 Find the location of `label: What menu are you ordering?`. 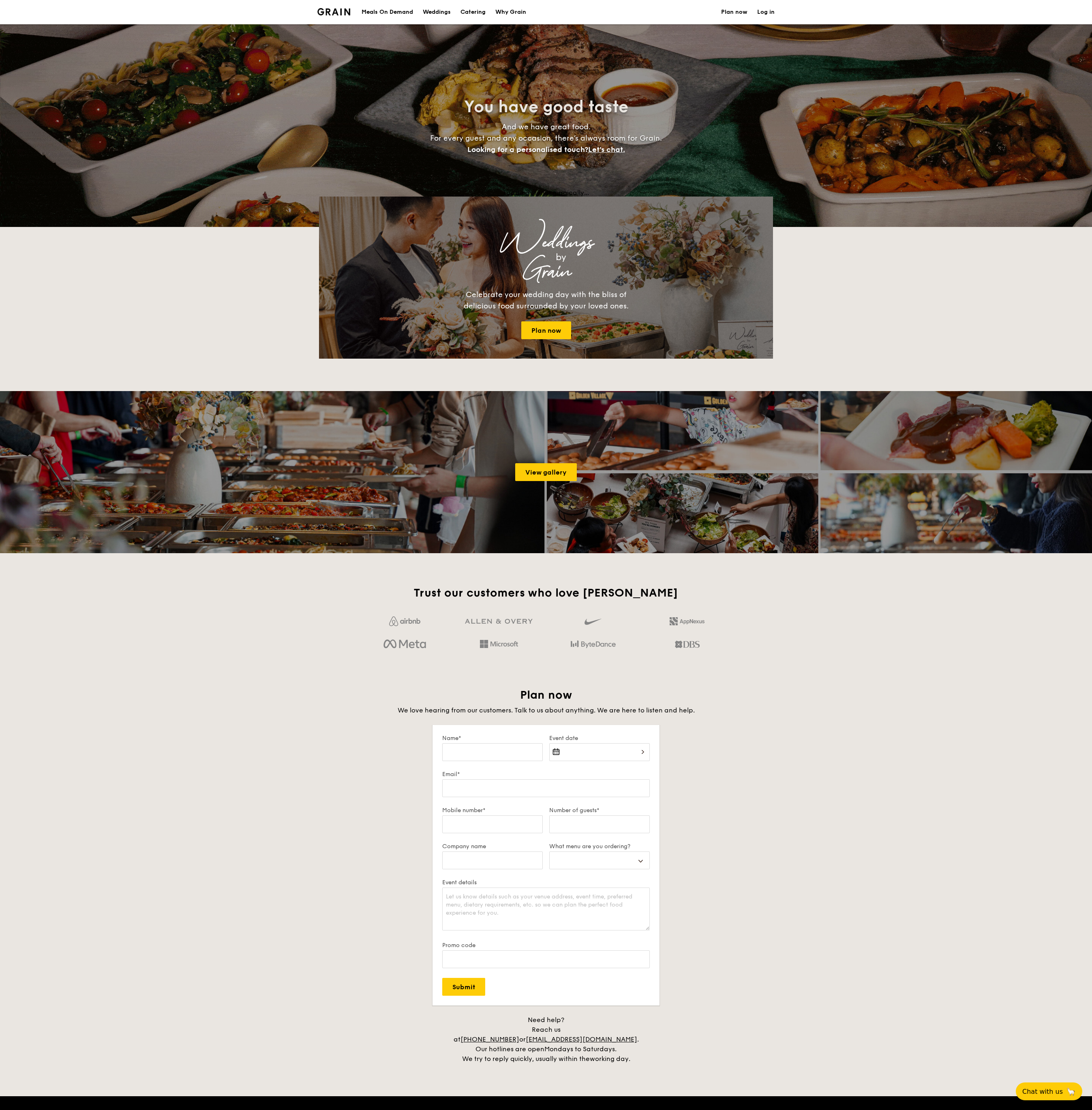

label: What menu are you ordering? is located at coordinates (600, 846).